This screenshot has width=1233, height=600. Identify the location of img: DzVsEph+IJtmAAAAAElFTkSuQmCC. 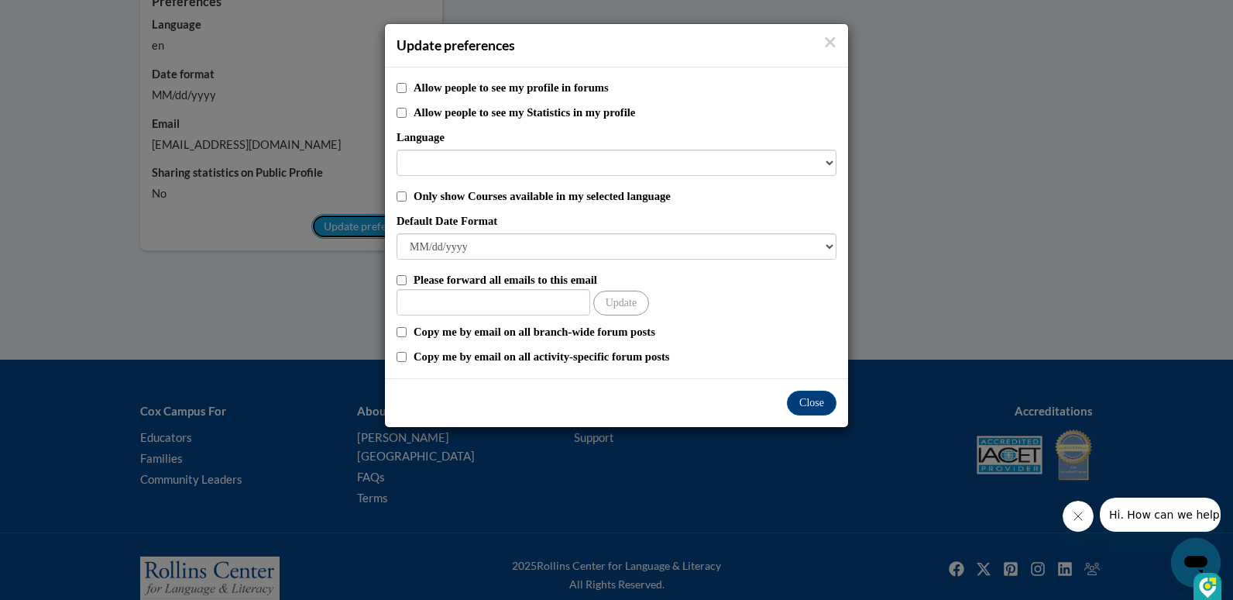
(1208, 587).